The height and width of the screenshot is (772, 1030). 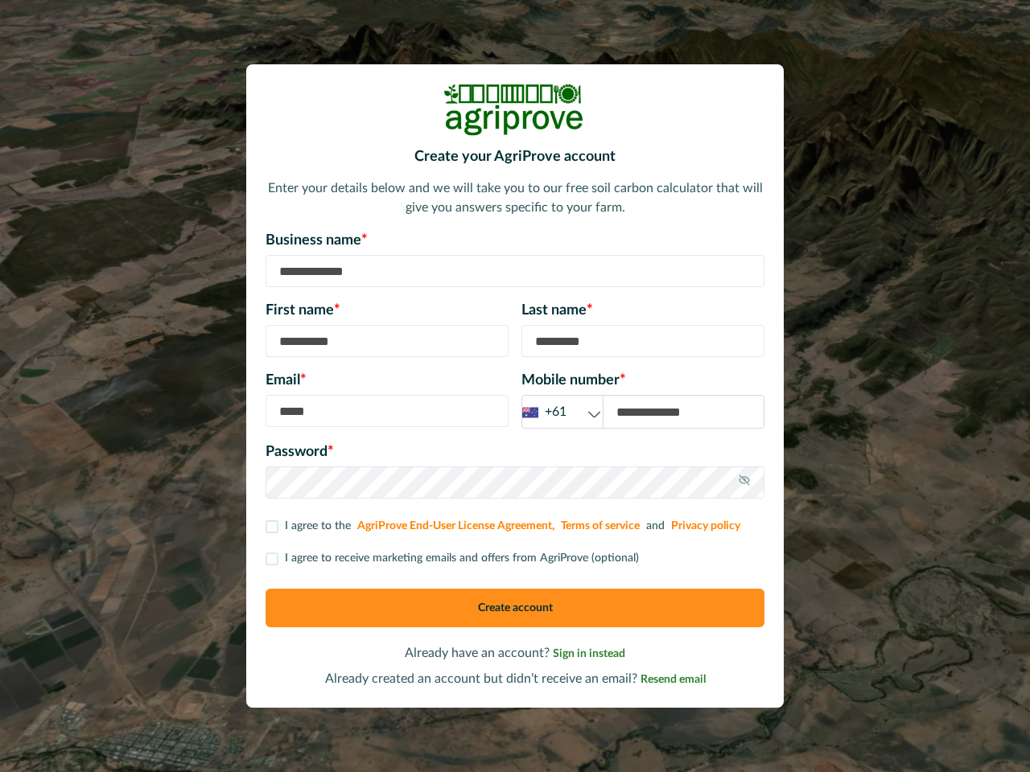 What do you see at coordinates (672, 679) in the screenshot?
I see `a: Resend email` at bounding box center [672, 679].